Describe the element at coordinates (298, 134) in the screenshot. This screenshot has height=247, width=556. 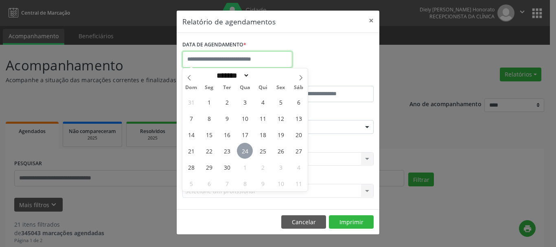
I see `span: Setembro 20, 2025` at that location.